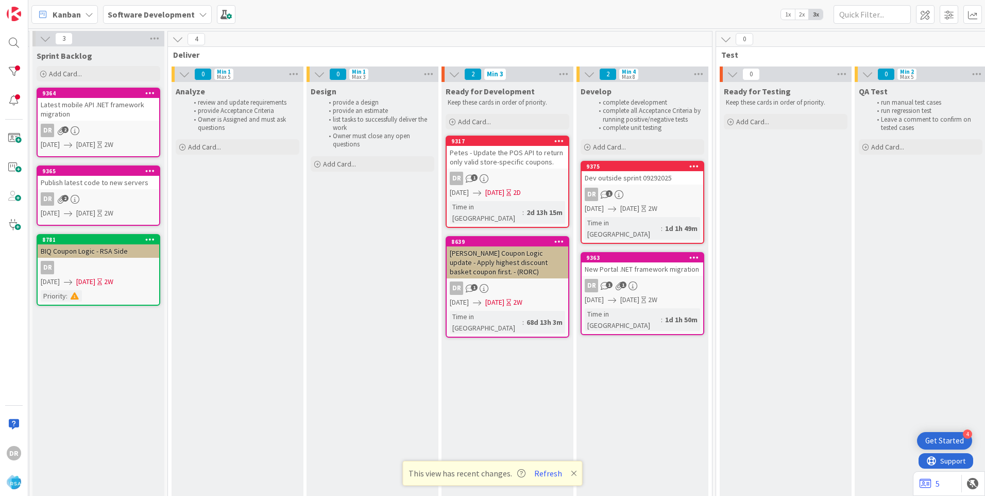 The height and width of the screenshot is (496, 985). What do you see at coordinates (926, 111) in the screenshot?
I see `li: run regression test` at bounding box center [926, 111].